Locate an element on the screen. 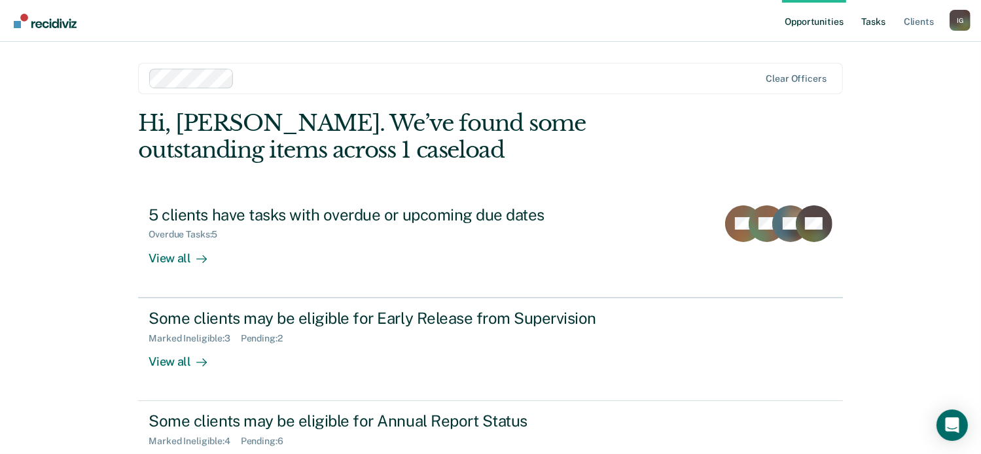 This screenshot has height=454, width=981. div: Marked Ineligible : 4 is located at coordinates (194, 441).